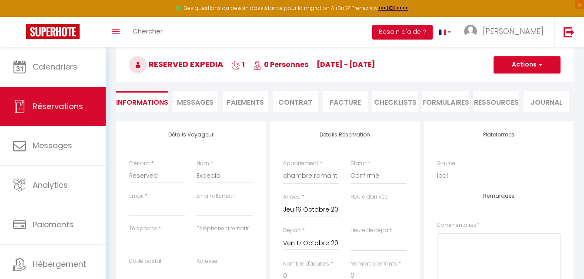  What do you see at coordinates (59, 264) in the screenshot?
I see `span: Hébergement` at bounding box center [59, 264].